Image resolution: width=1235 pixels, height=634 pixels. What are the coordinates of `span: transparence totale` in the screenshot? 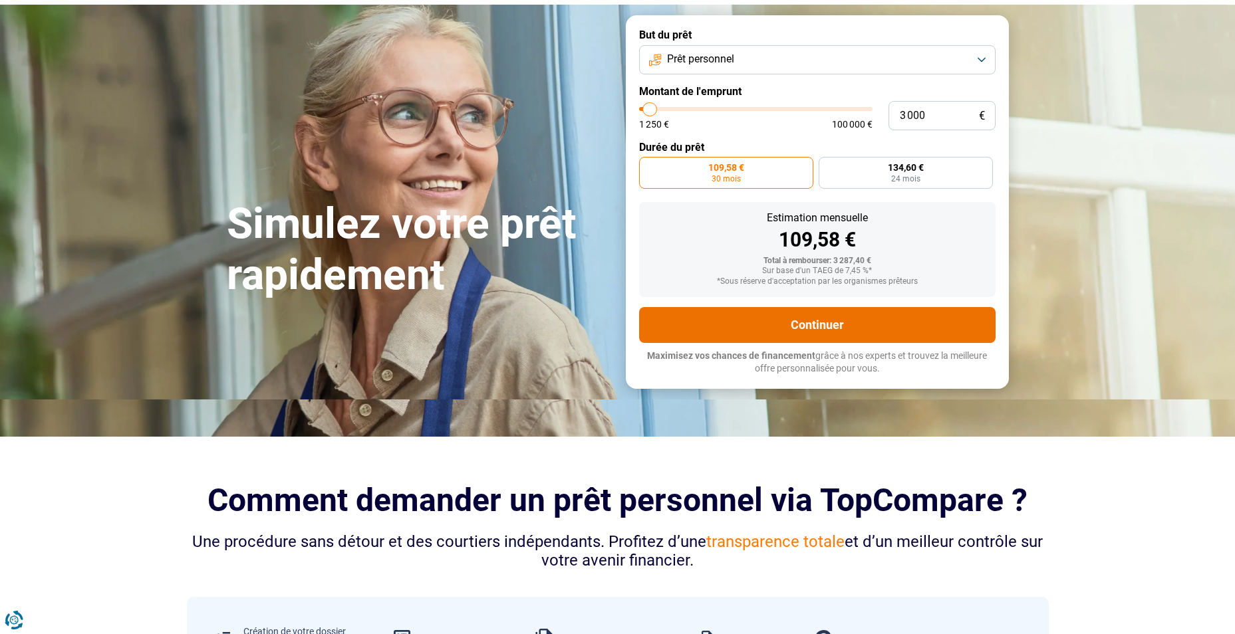 It's located at (775, 542).